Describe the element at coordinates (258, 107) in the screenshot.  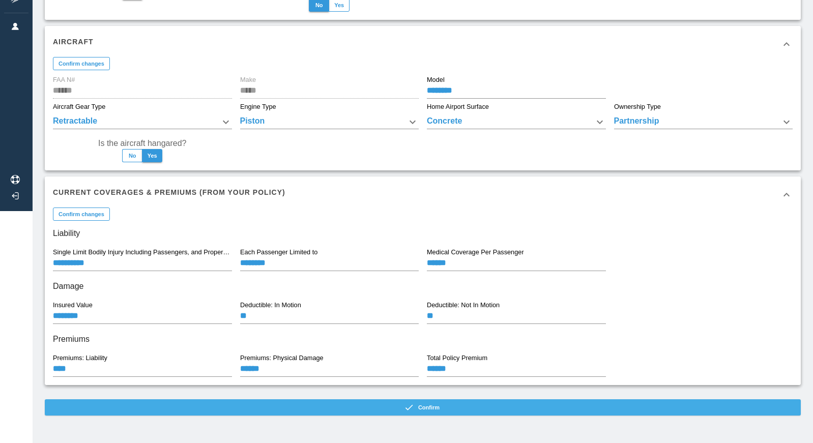
I see `label: Engine Type` at that location.